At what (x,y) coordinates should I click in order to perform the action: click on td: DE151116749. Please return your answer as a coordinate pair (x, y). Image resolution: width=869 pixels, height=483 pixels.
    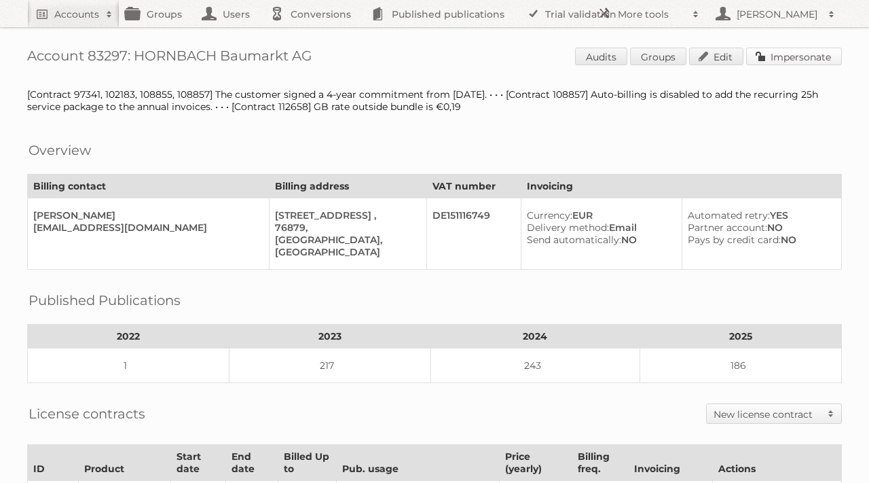
    Looking at the image, I should click on (474, 234).